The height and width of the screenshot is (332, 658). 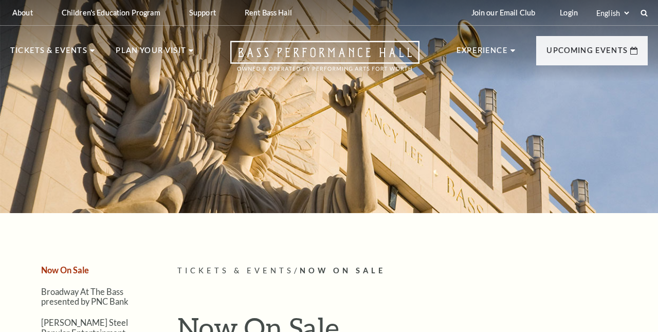 I want to click on p: Plan Your Visit, so click(x=151, y=53).